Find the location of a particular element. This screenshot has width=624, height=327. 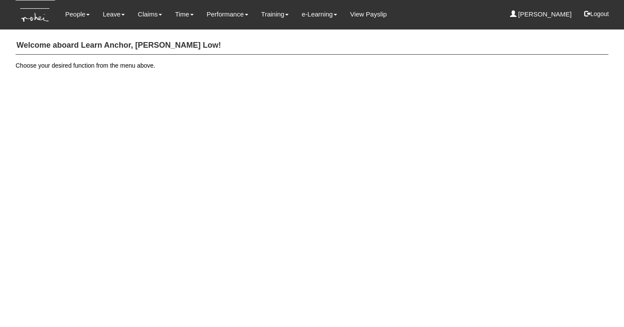

a: Claims is located at coordinates (150, 14).